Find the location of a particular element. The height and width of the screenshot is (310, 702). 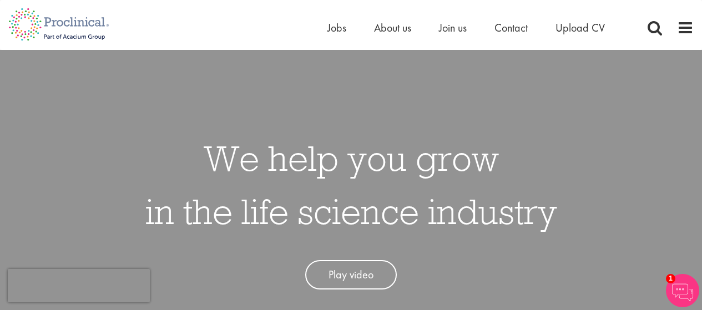

span: Upload CV is located at coordinates (580, 28).